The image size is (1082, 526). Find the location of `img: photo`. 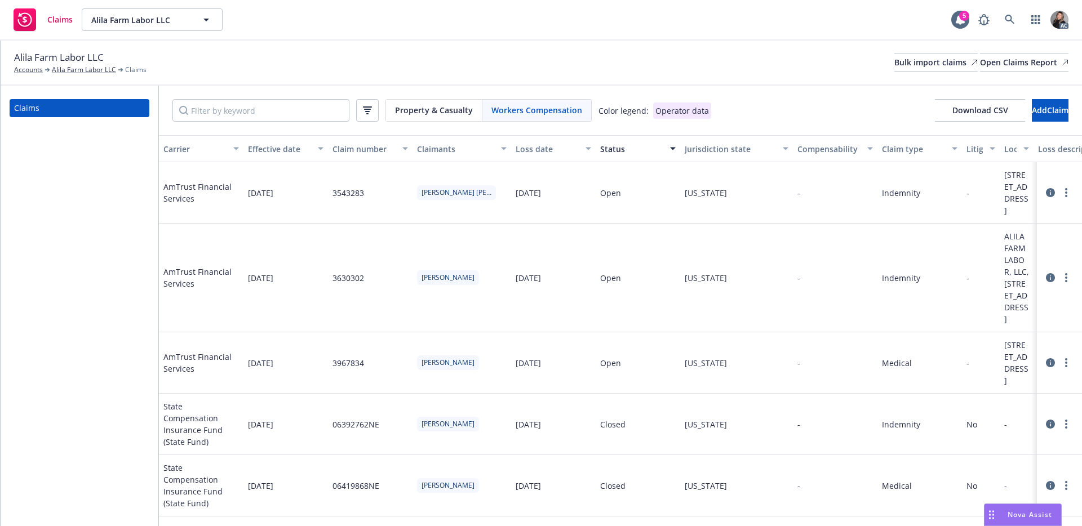

img: photo is located at coordinates (1059, 20).